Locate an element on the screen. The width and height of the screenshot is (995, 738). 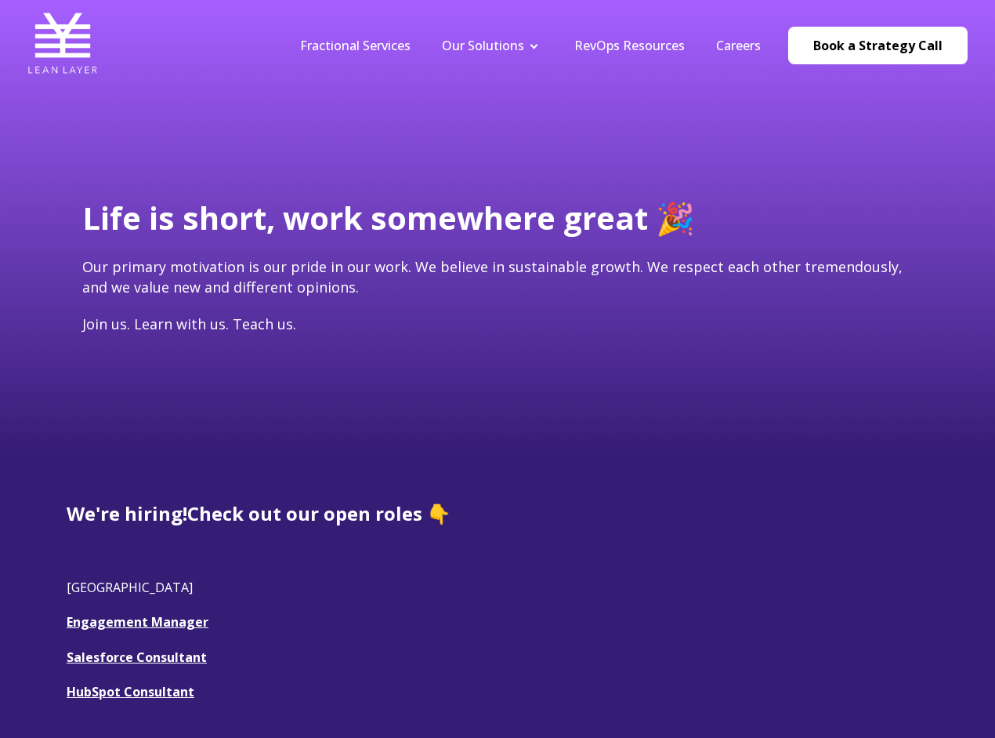
a: Our Solutions is located at coordinates (483, 45).